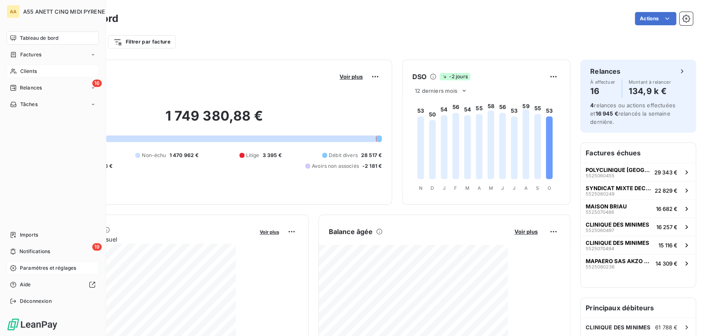 This screenshot has height=336, width=706. I want to click on span: À effectuer, so click(603, 82).